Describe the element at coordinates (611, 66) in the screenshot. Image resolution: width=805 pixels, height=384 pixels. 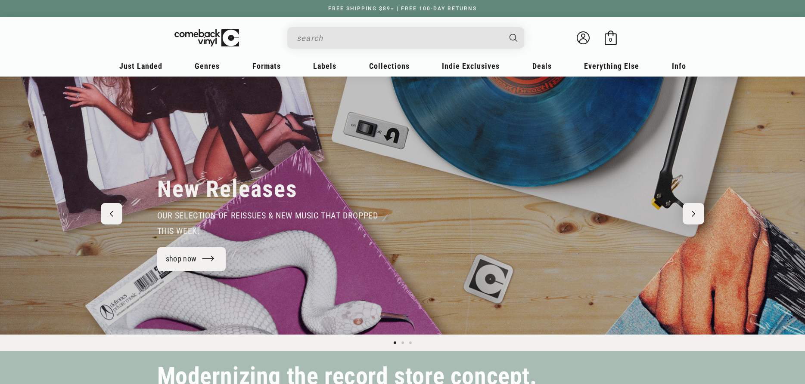
I see `span: Everything Else` at that location.